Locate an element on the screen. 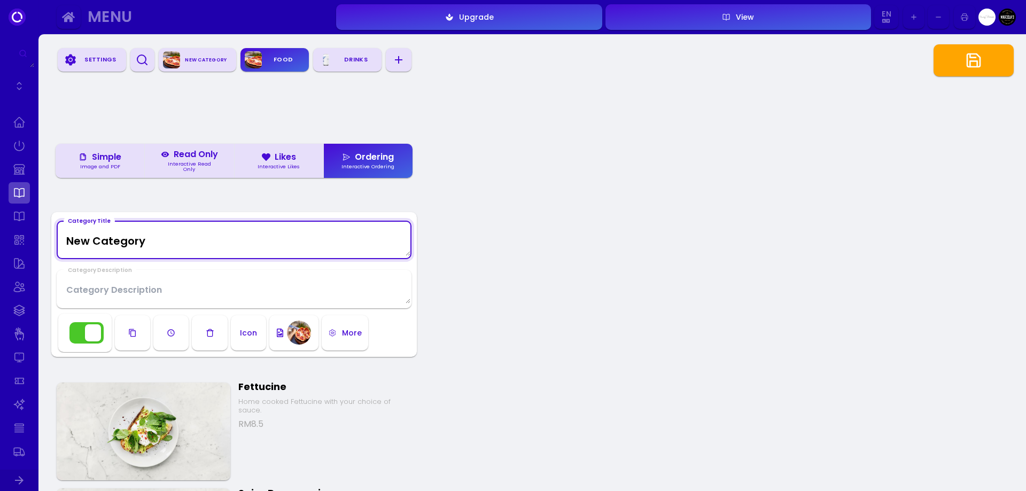 This screenshot has width=1026, height=491. button: Read OnlyInteractive Read Only is located at coordinates (189, 161).